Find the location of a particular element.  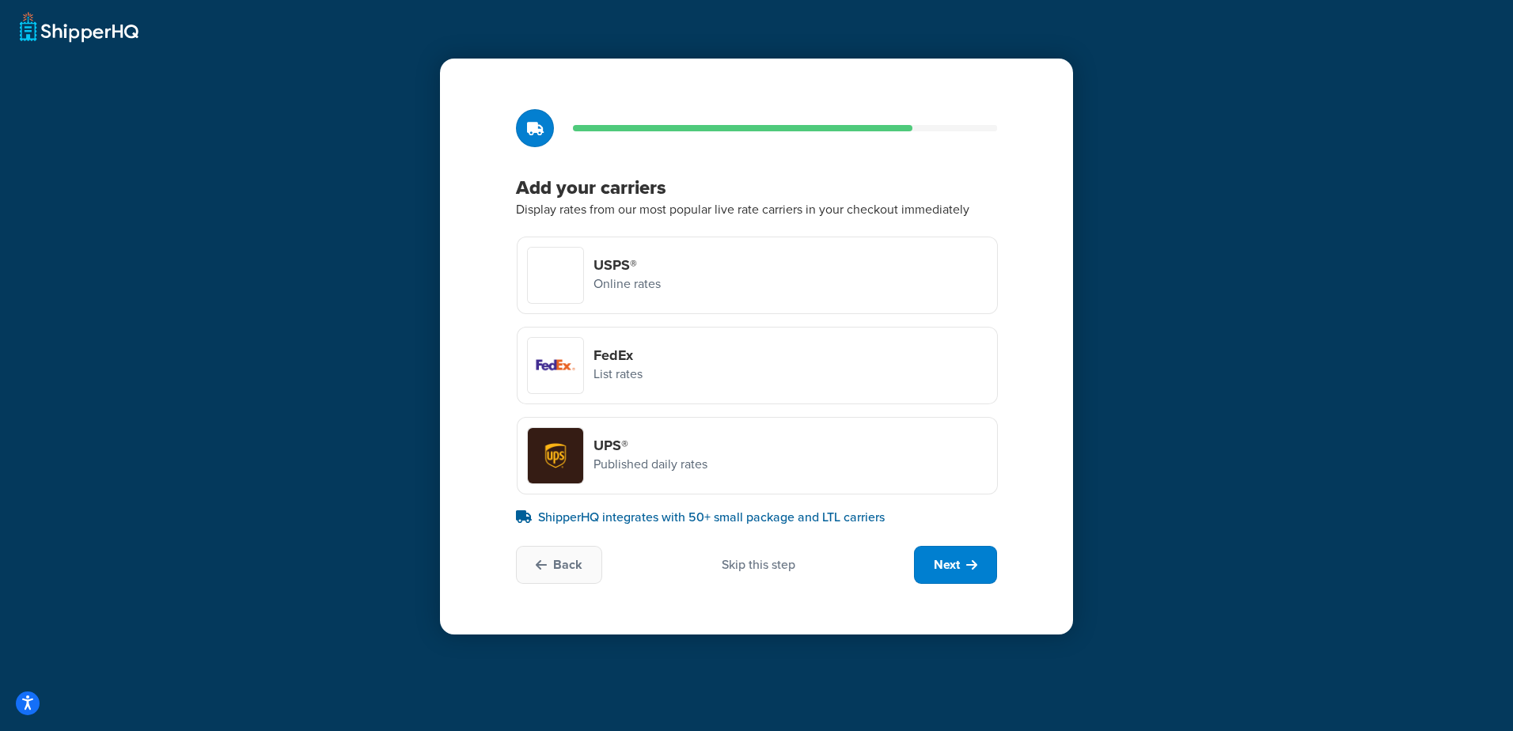

span: Next is located at coordinates (947, 565).